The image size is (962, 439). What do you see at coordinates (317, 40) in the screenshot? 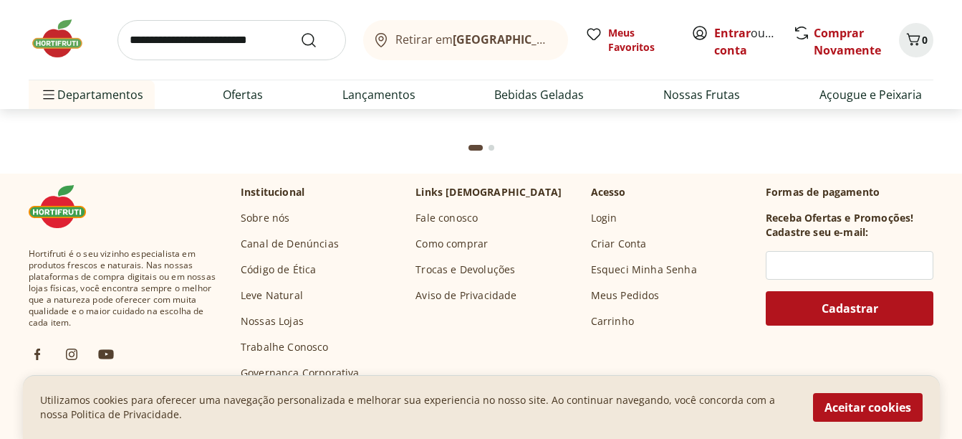
I see `button: Submit Search` at bounding box center [317, 40].